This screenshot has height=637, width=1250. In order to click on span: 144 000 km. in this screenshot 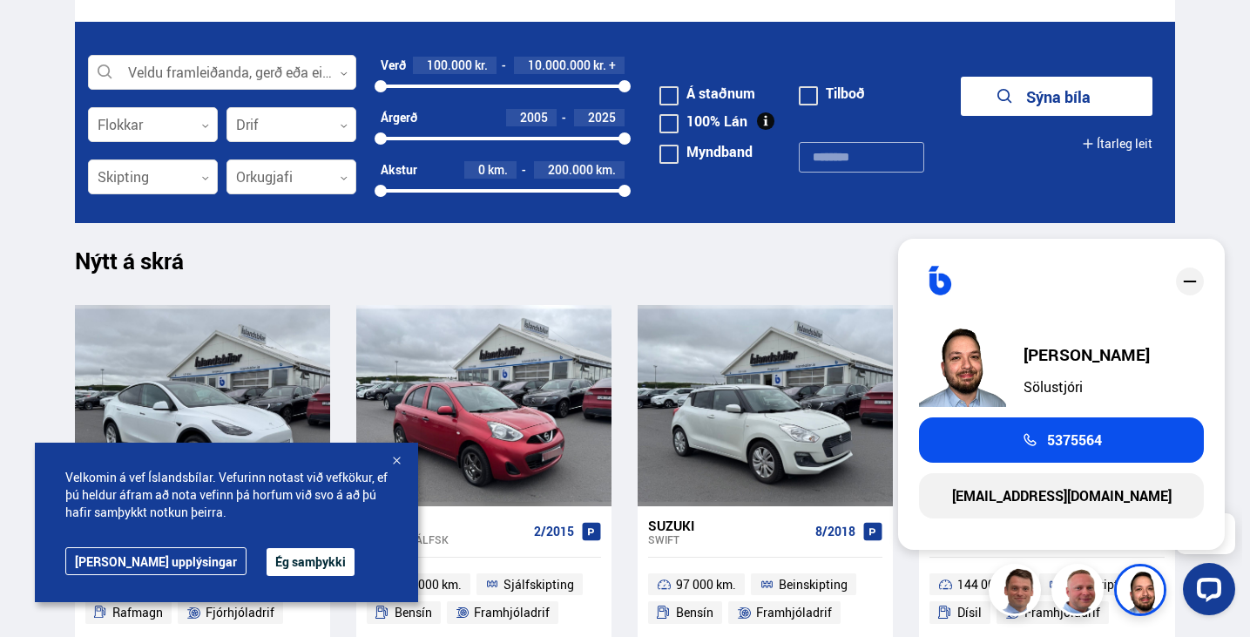, I will do `click(991, 585)`.